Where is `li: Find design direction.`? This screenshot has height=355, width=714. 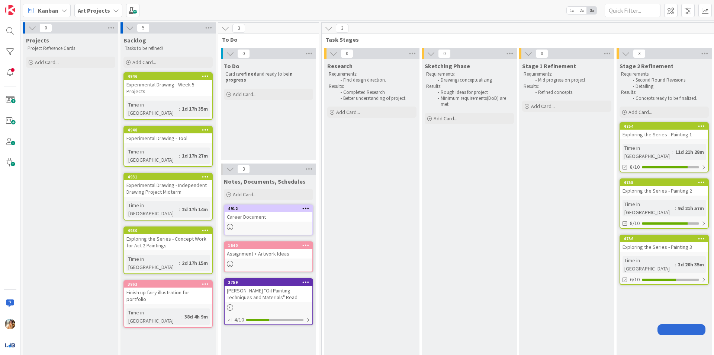
li: Find design direction. is located at coordinates (376, 80).